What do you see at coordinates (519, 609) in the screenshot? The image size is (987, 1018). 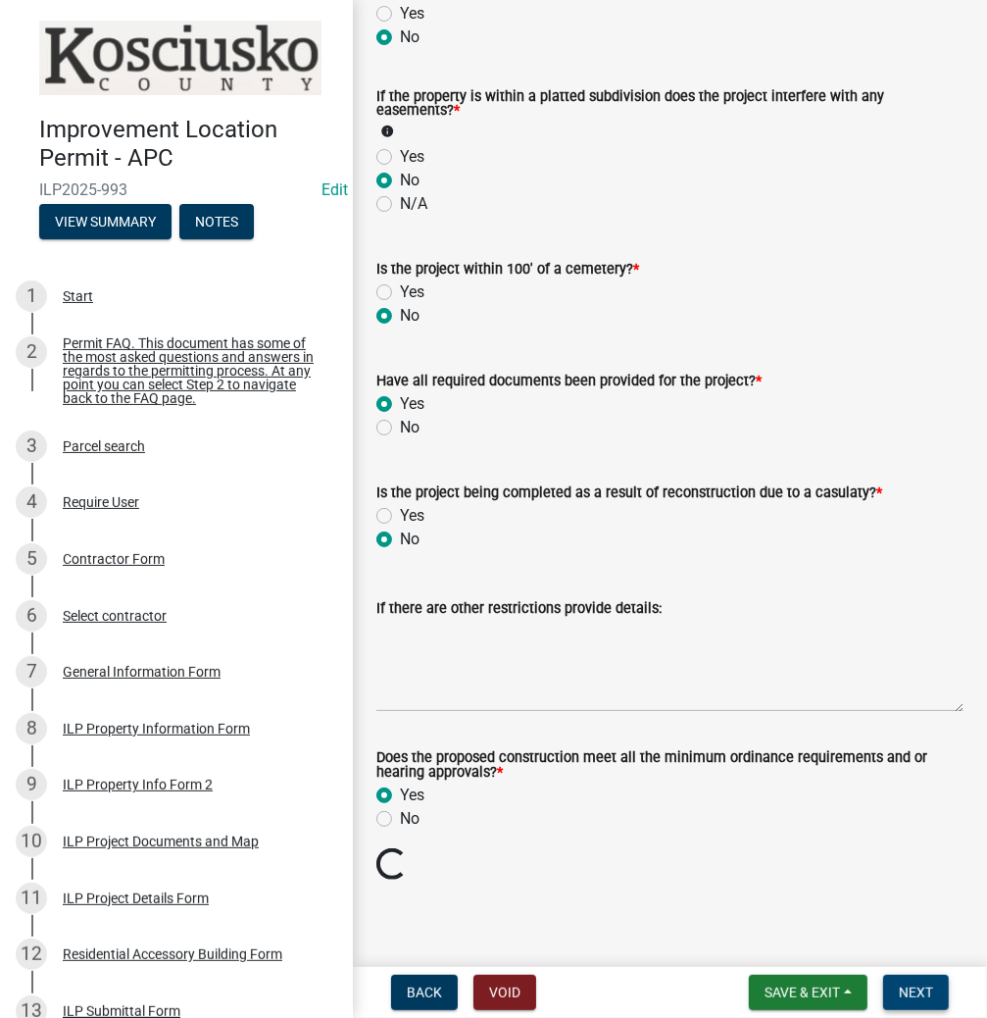 I see `label: If there are other restrictions provide details:` at bounding box center [519, 609].